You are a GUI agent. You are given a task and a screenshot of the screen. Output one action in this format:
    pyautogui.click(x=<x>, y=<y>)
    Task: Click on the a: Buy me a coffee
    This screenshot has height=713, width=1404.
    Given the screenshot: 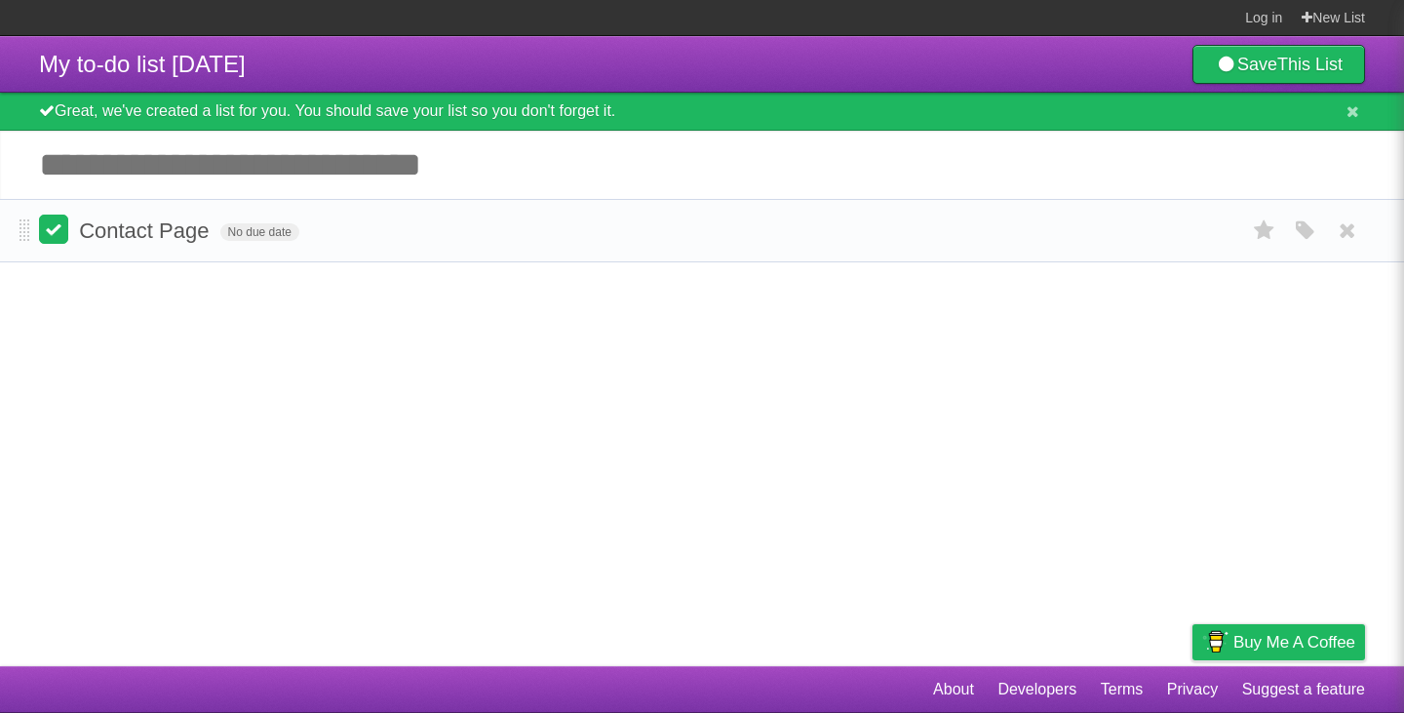 What is the action you would take?
    pyautogui.click(x=1279, y=642)
    